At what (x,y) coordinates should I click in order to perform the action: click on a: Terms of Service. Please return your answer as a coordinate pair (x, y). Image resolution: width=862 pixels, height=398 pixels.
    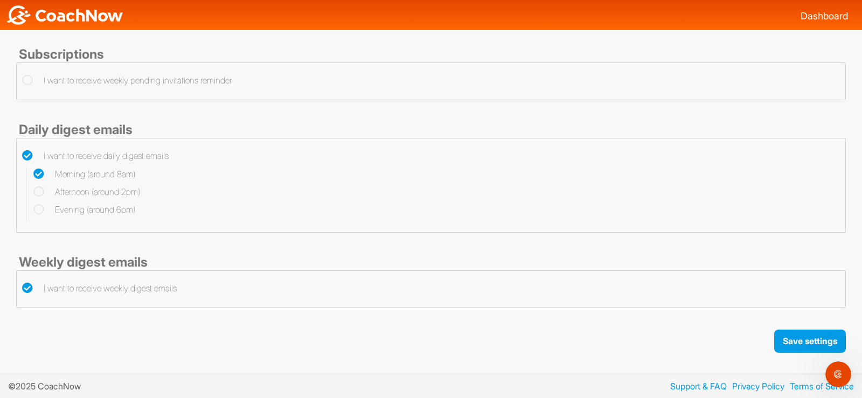
    Looking at the image, I should click on (819, 386).